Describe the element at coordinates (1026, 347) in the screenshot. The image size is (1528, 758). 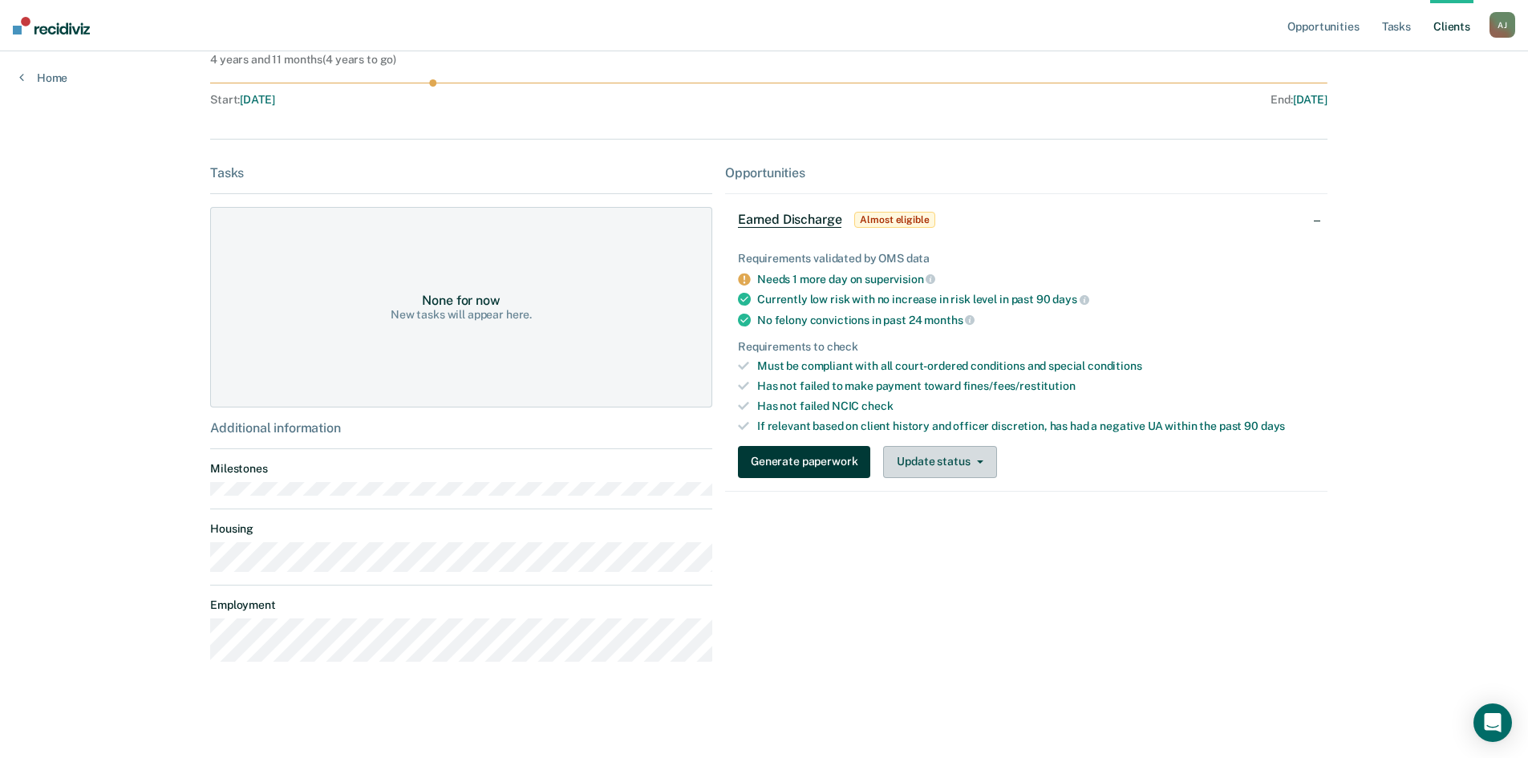
I see `div: Requirements to check` at that location.